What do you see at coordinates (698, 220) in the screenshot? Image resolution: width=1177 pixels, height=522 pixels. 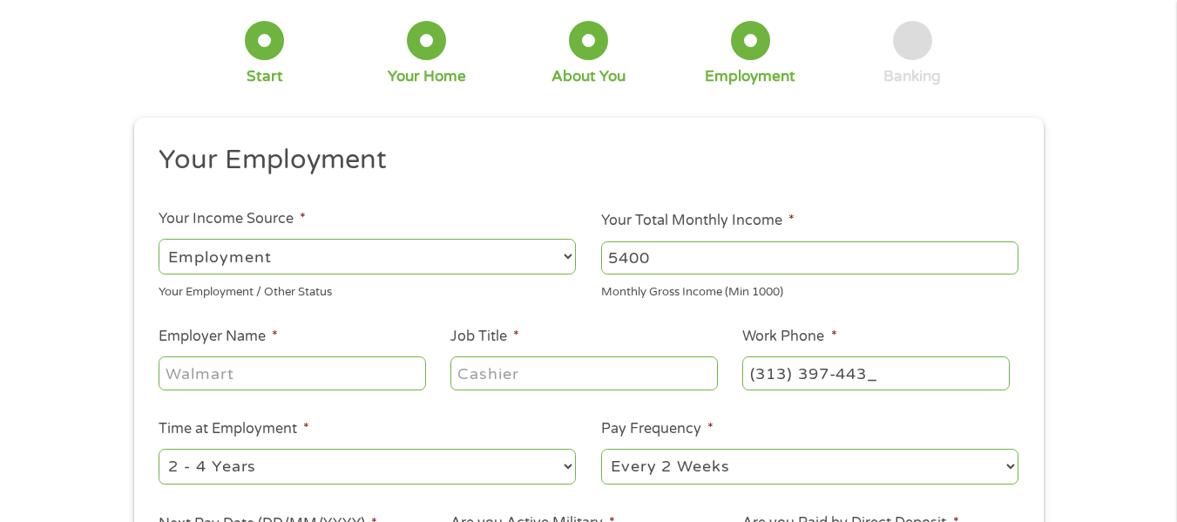 I see `label: Your Total Monthly Income` at bounding box center [698, 220].